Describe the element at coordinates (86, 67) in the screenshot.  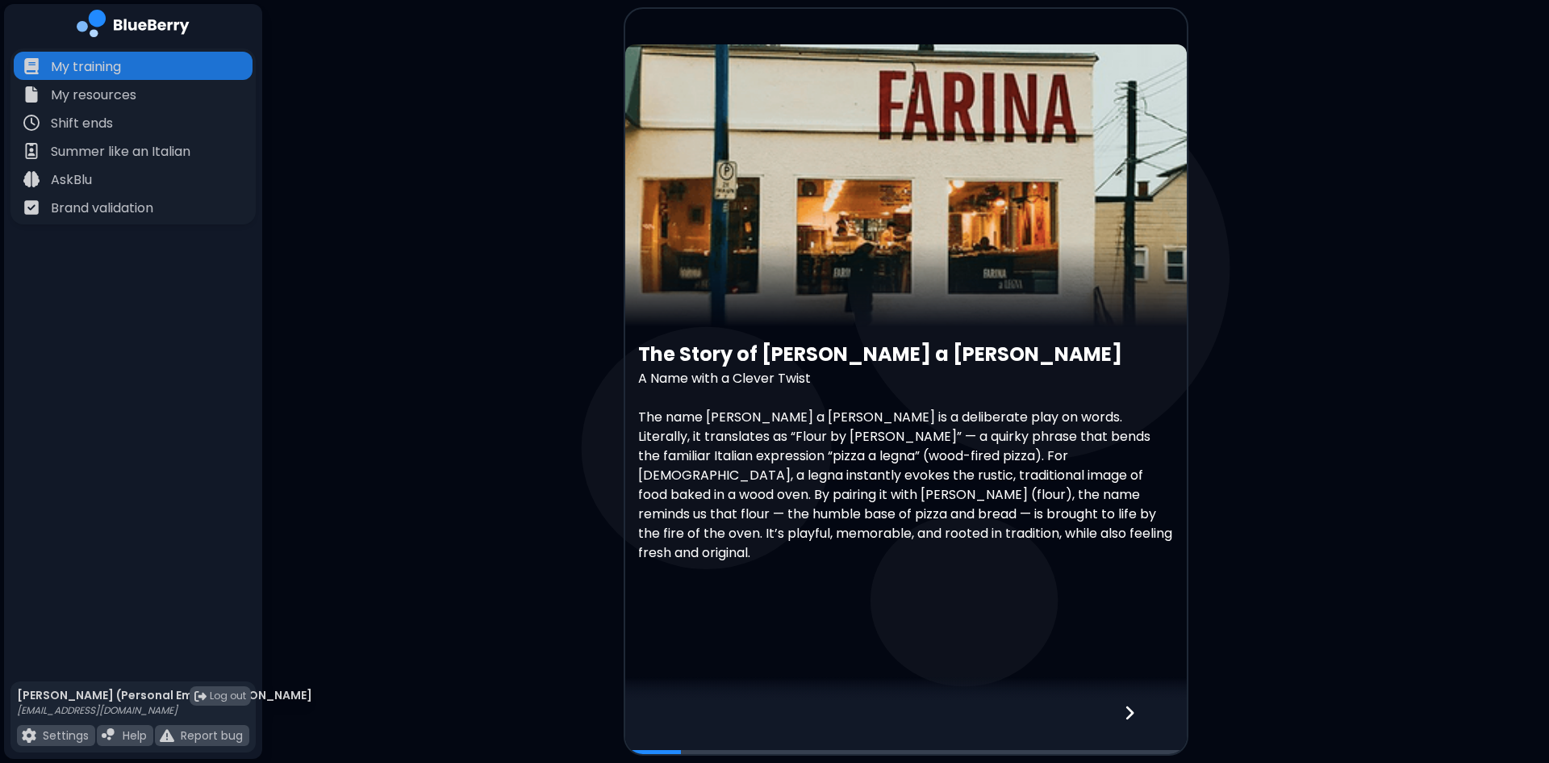
I see `p: My training` at that location.